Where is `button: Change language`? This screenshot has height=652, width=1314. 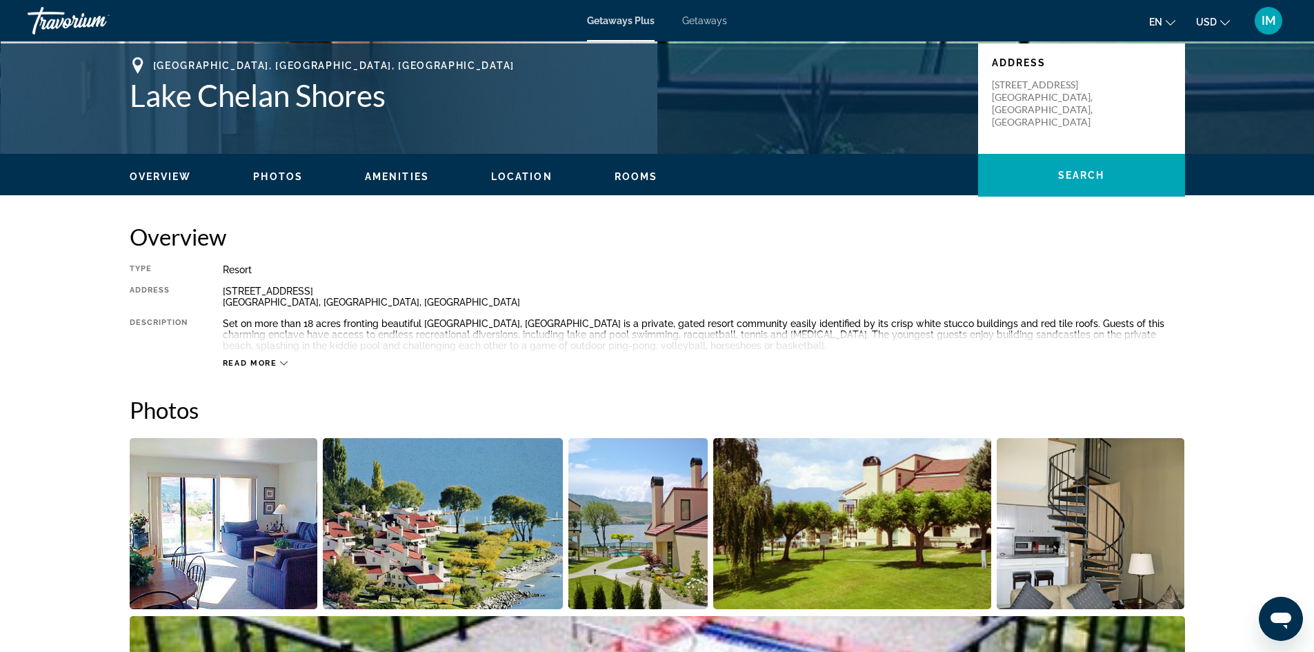 button: Change language is located at coordinates (1163, 21).